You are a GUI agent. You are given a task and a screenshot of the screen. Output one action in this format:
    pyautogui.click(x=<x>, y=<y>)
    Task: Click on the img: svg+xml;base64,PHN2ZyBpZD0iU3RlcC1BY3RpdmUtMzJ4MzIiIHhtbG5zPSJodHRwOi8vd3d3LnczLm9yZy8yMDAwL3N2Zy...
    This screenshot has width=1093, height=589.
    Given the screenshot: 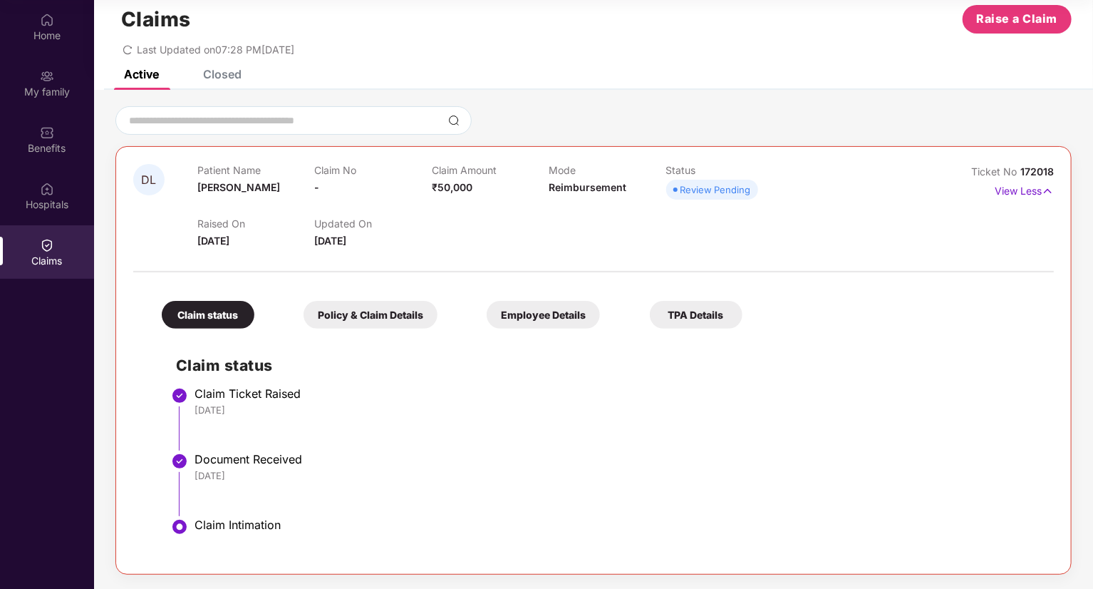 What is the action you would take?
    pyautogui.click(x=180, y=527)
    